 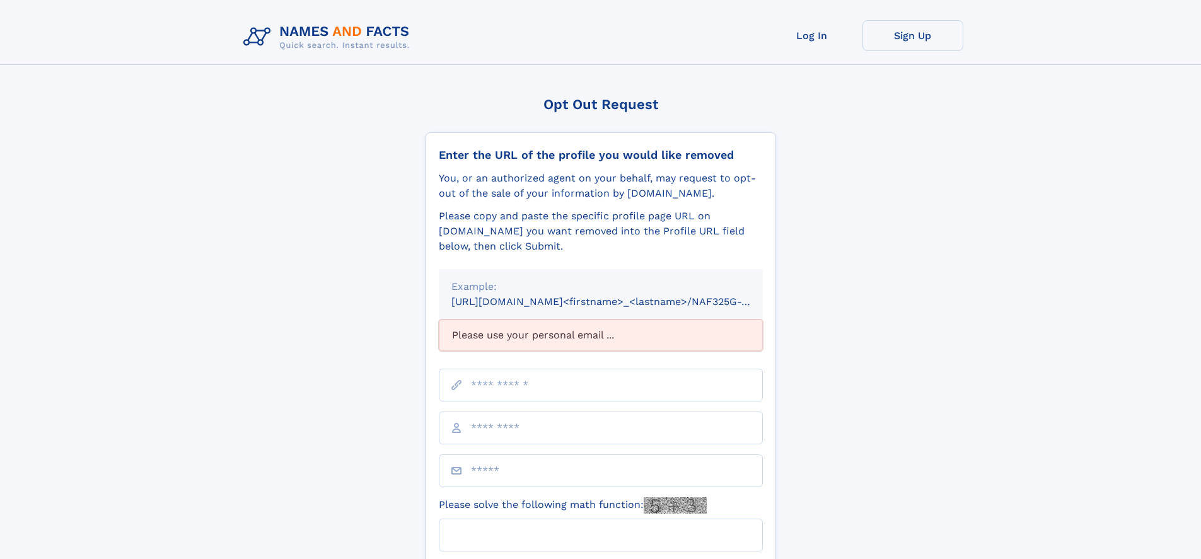 What do you see at coordinates (601, 186) in the screenshot?
I see `div: You, or an authorized agent on your behalf, may request to opt-out of the sale of your informatio...` at bounding box center [601, 186].